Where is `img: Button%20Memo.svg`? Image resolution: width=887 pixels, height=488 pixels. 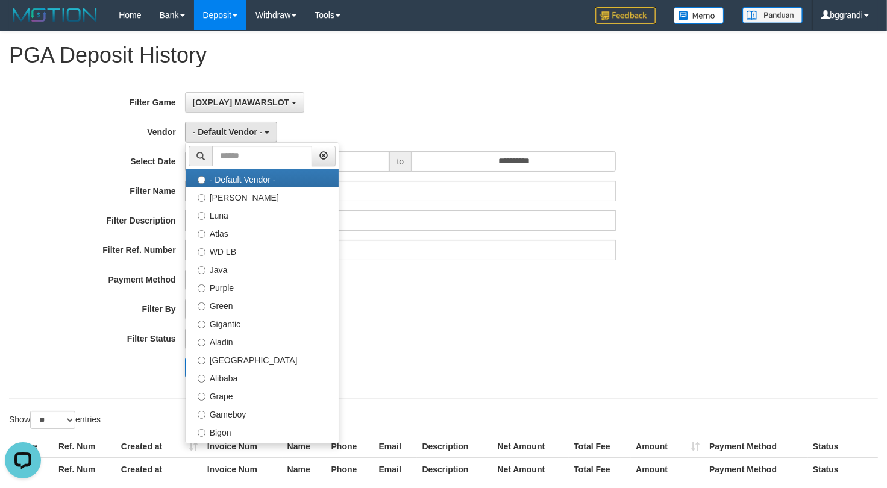 img: Button%20Memo.svg is located at coordinates (699, 16).